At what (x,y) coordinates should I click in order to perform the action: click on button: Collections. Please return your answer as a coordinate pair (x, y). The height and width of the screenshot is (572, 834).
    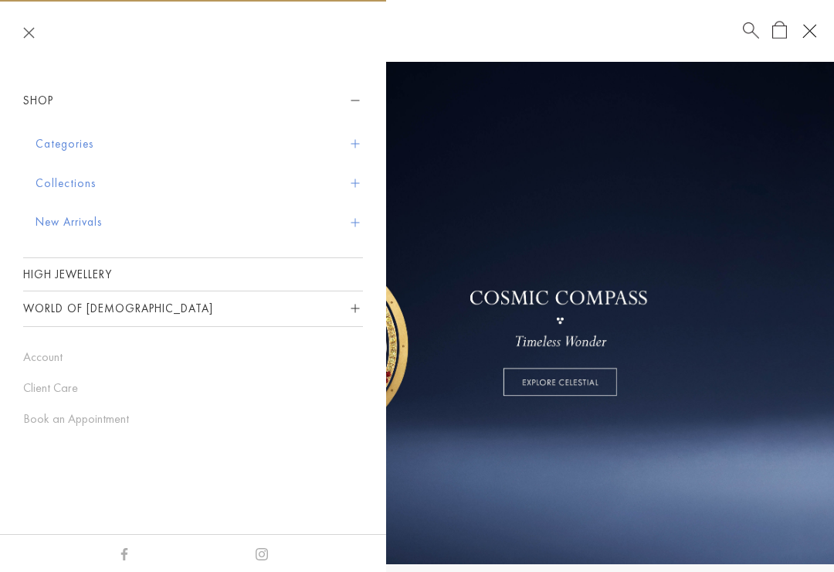
    Looking at the image, I should click on (199, 183).